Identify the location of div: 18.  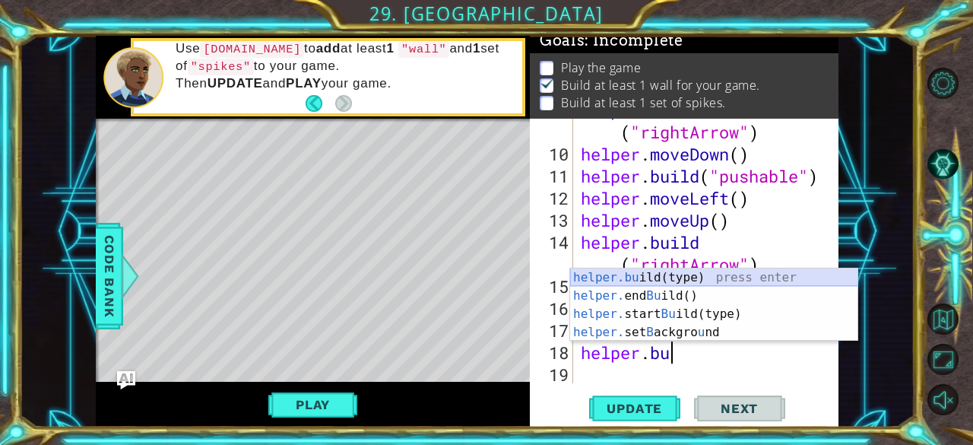
(553, 352).